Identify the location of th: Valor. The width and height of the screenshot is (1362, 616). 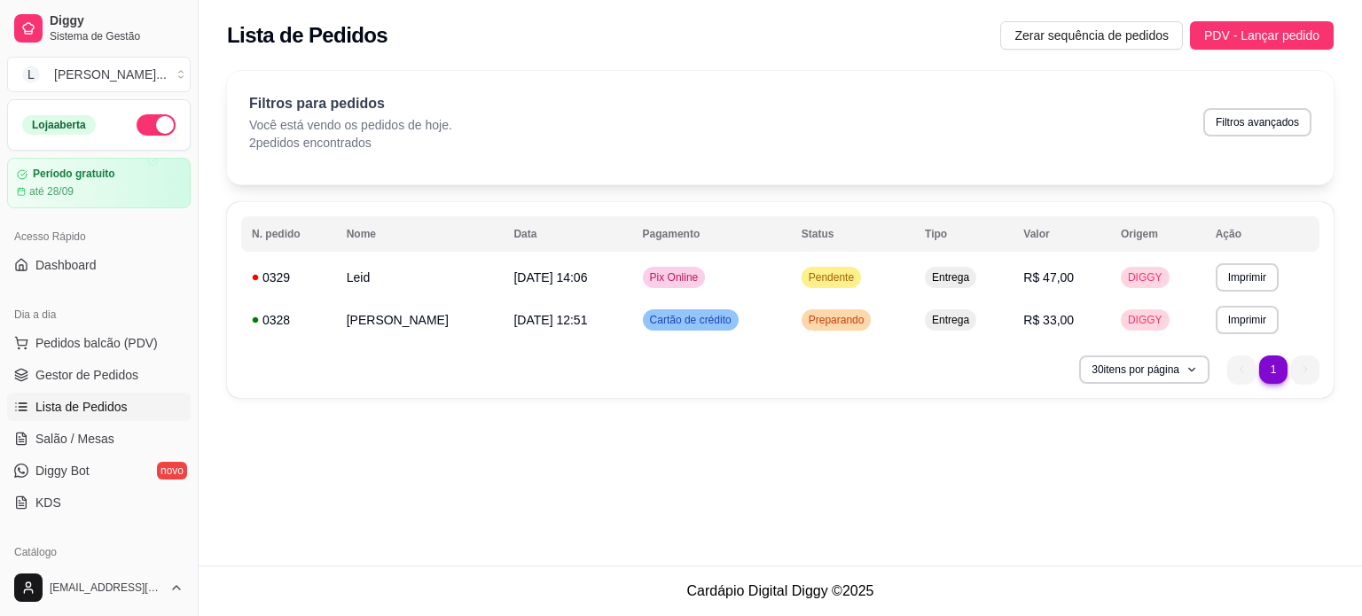
(1061, 234).